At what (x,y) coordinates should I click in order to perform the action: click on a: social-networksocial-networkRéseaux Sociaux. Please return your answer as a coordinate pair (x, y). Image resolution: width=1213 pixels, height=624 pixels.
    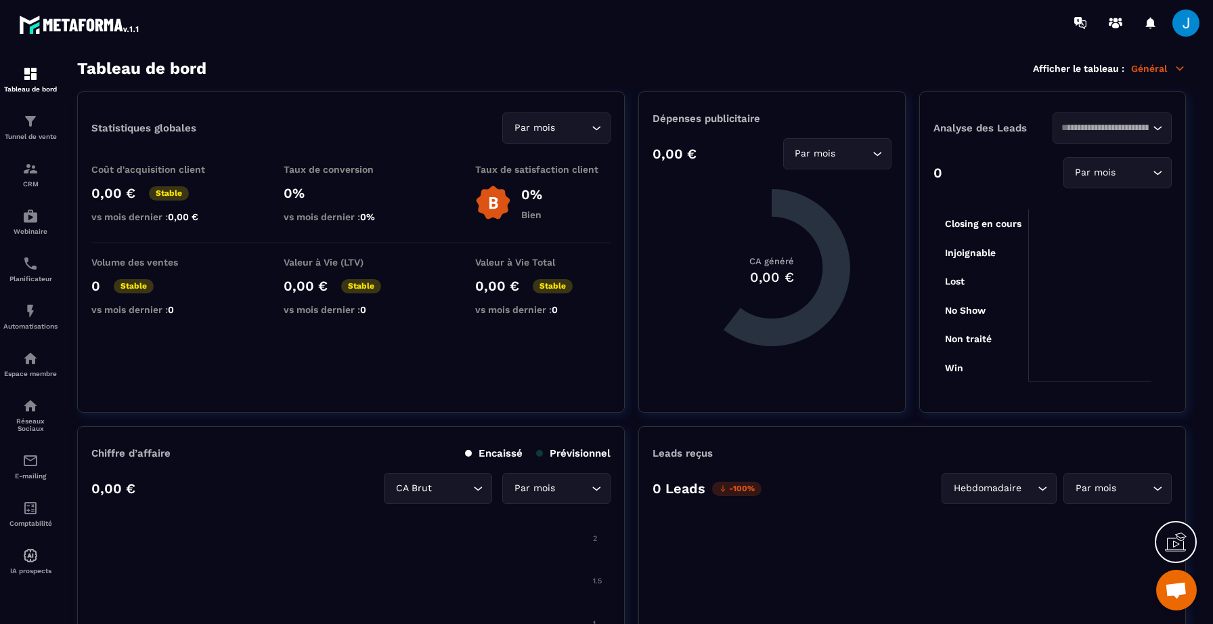
    Looking at the image, I should click on (30, 414).